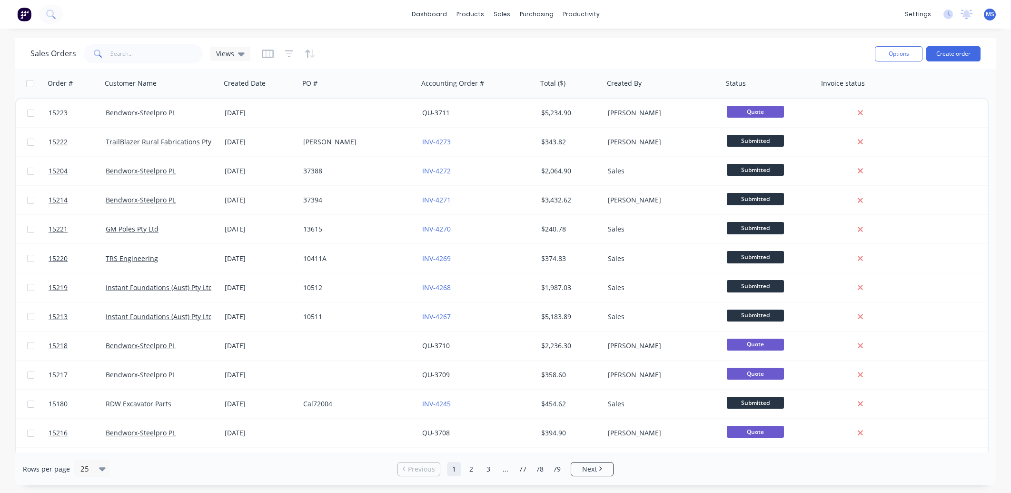 Image resolution: width=1011 pixels, height=493 pixels. I want to click on span: 15214, so click(58, 200).